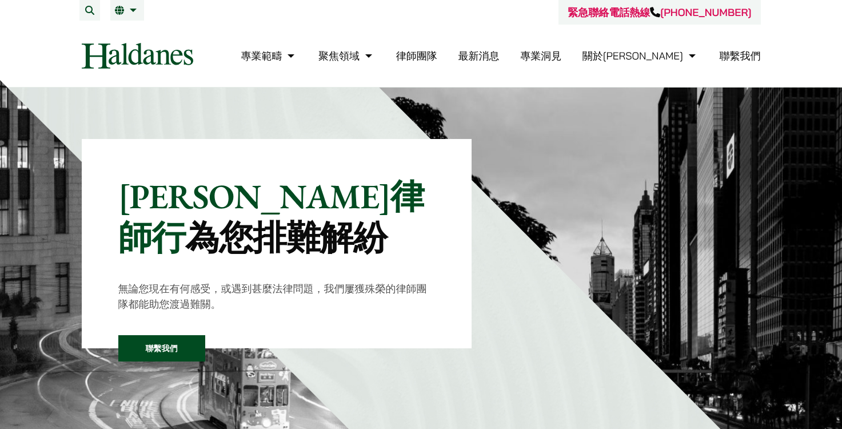 The image size is (842, 429). I want to click on img: Logo of Haldanes, so click(137, 55).